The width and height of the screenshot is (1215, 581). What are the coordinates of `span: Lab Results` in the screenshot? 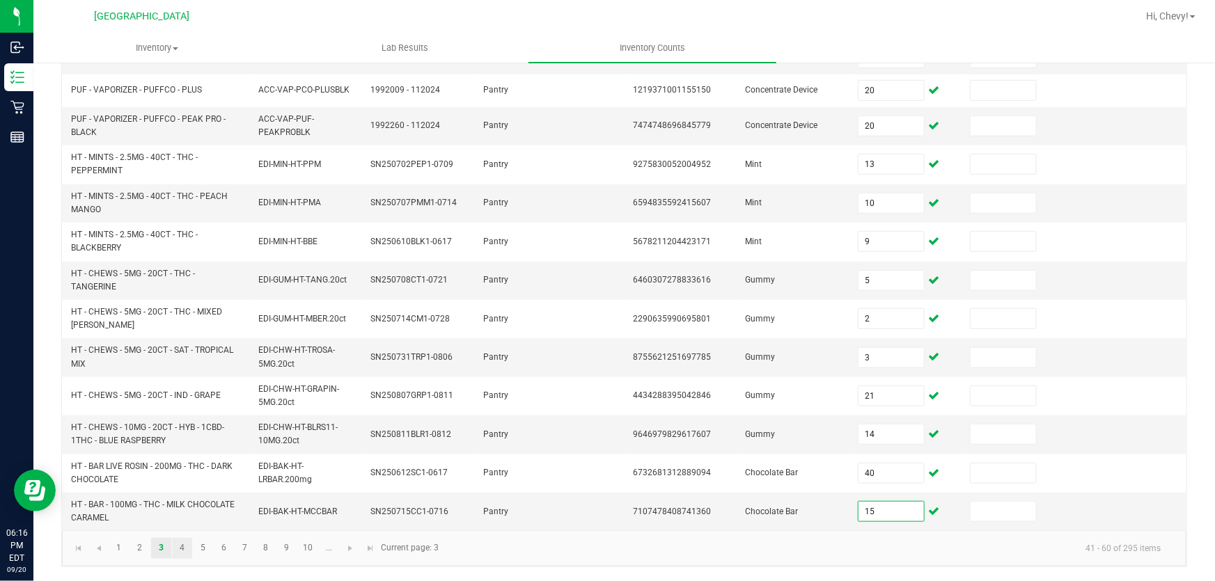 It's located at (404, 48).